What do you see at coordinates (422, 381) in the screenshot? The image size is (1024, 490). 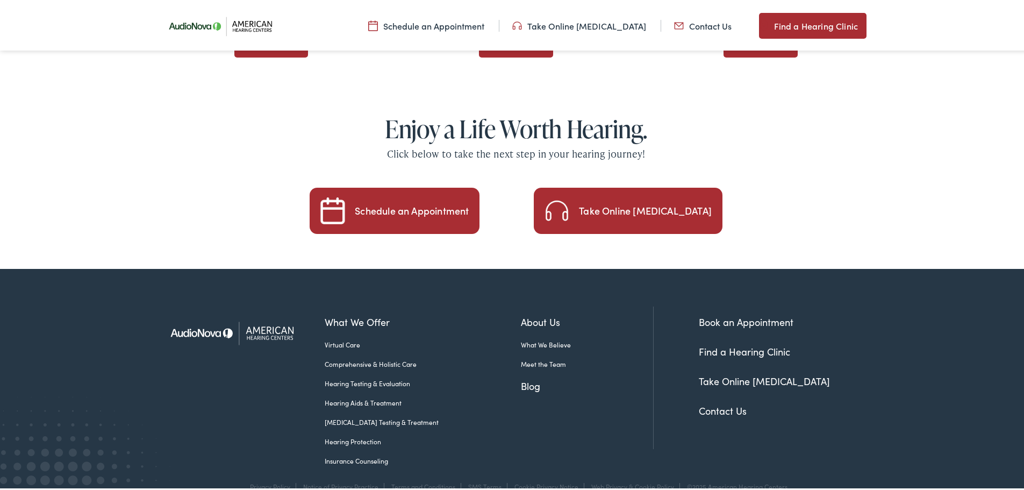 I see `a: Hearing Testing & Evaluation` at bounding box center [422, 381].